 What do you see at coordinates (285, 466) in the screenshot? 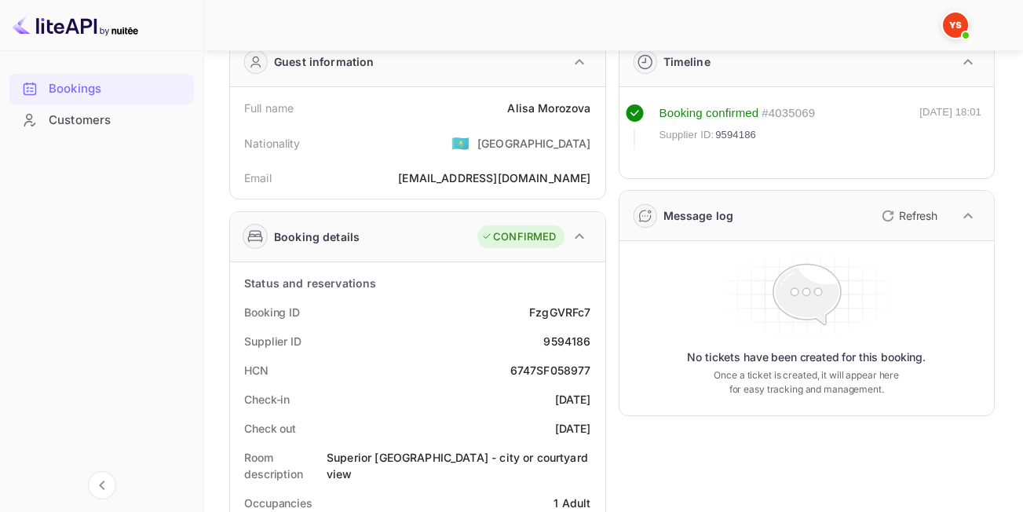
I see `div: Room description` at bounding box center [285, 466].